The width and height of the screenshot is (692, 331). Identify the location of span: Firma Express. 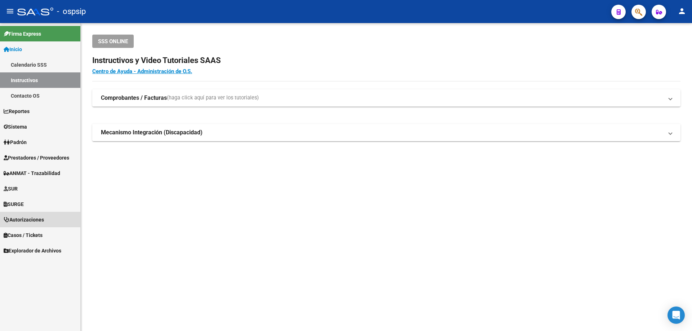
(22, 34).